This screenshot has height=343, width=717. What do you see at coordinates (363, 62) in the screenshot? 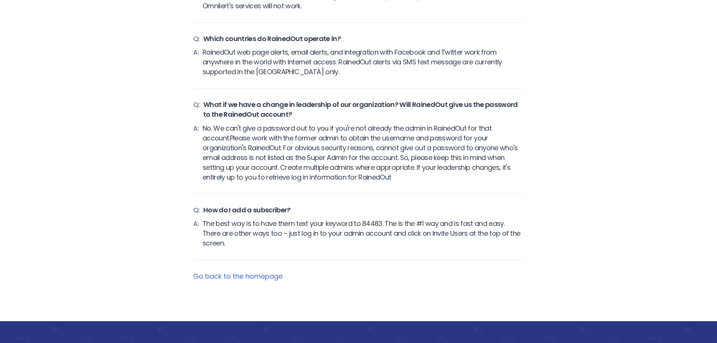
I see `span: RainedOut web page alerts, email alerts, and integration with Facebook and Twitter work from anyw...` at bounding box center [363, 62].